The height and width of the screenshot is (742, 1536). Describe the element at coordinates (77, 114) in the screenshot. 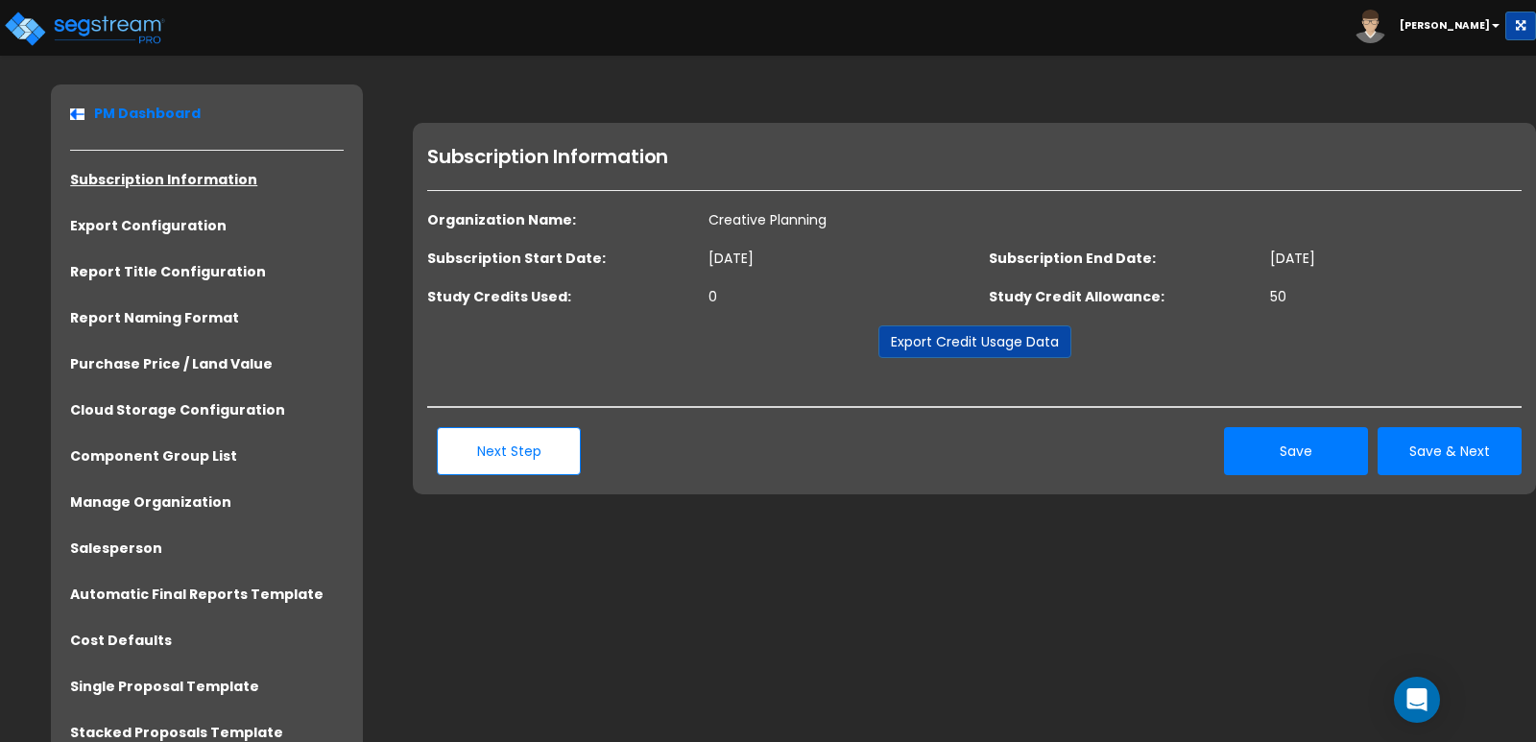

I see `img: Back` at that location.